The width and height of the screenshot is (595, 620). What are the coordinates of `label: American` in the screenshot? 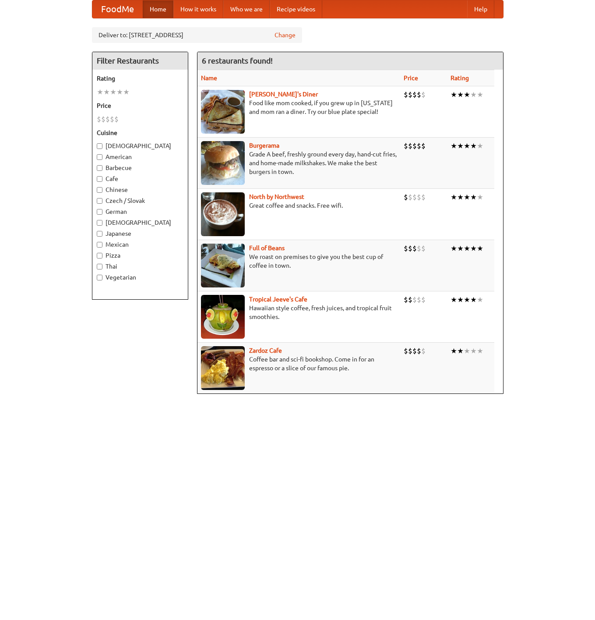 It's located at (140, 157).